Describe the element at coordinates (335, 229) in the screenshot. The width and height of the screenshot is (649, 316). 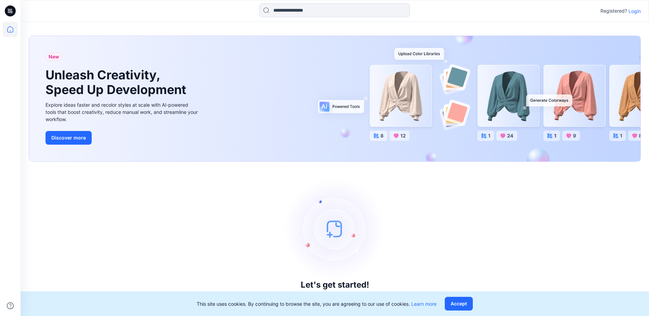
I see `img: empty-state-image.svg` at that location.